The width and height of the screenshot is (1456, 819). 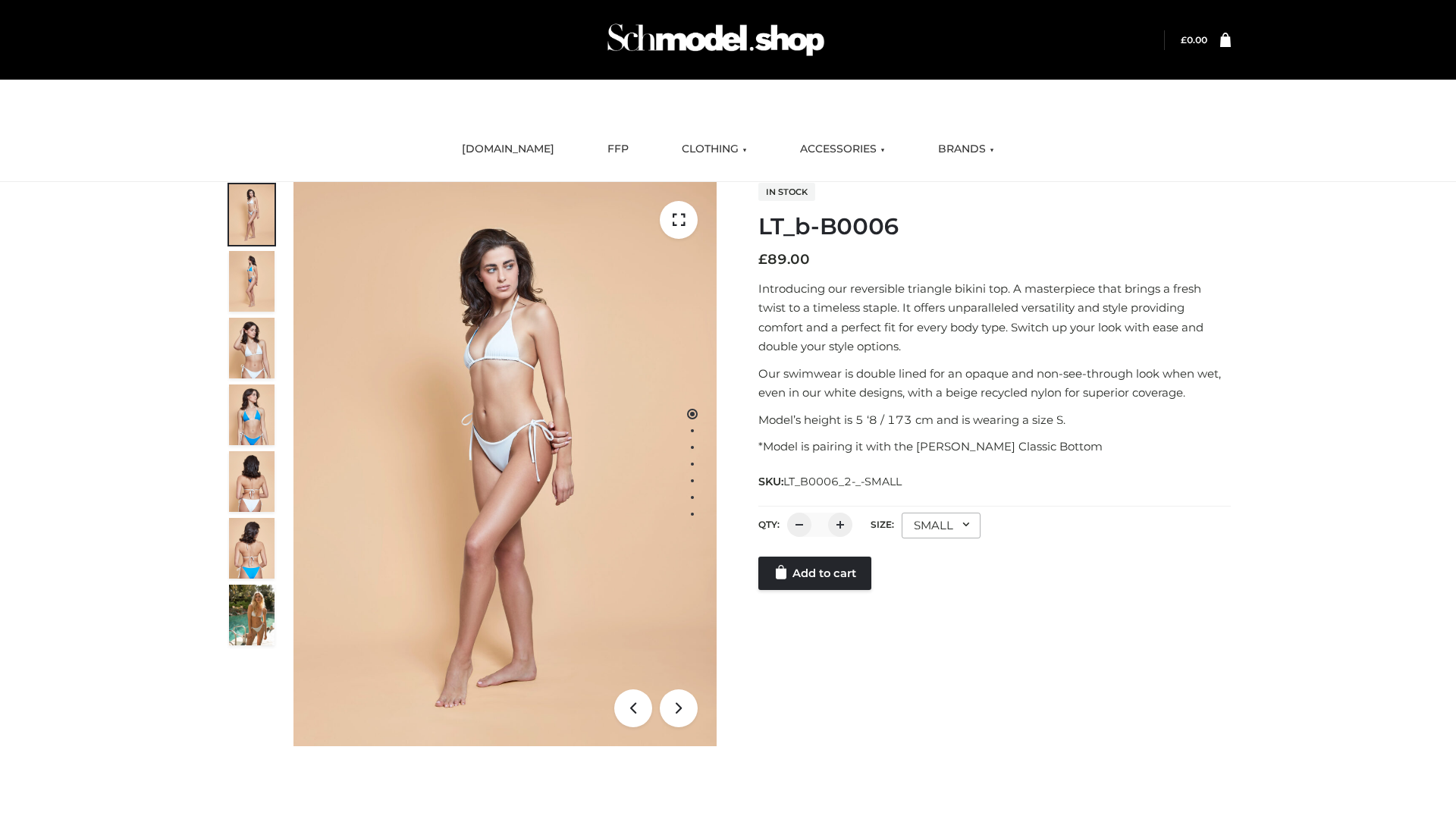 I want to click on a: ACCESSORIES, so click(x=842, y=150).